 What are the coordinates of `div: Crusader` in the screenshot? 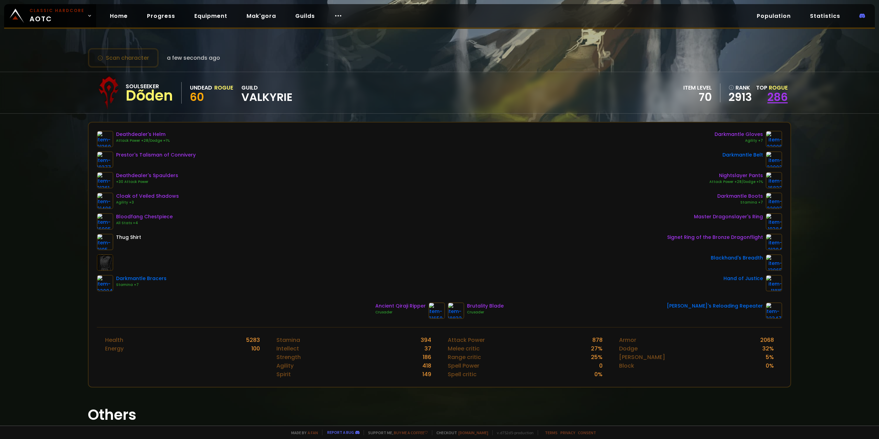 It's located at (485, 312).